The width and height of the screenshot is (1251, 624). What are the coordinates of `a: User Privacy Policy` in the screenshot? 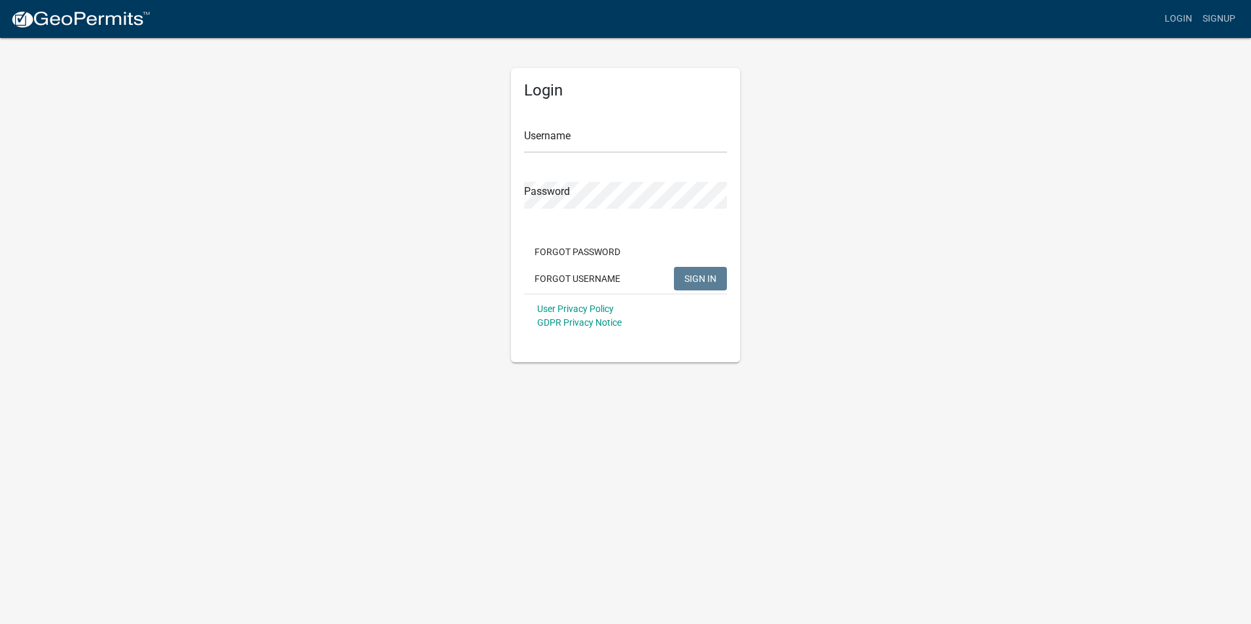 It's located at (575, 309).